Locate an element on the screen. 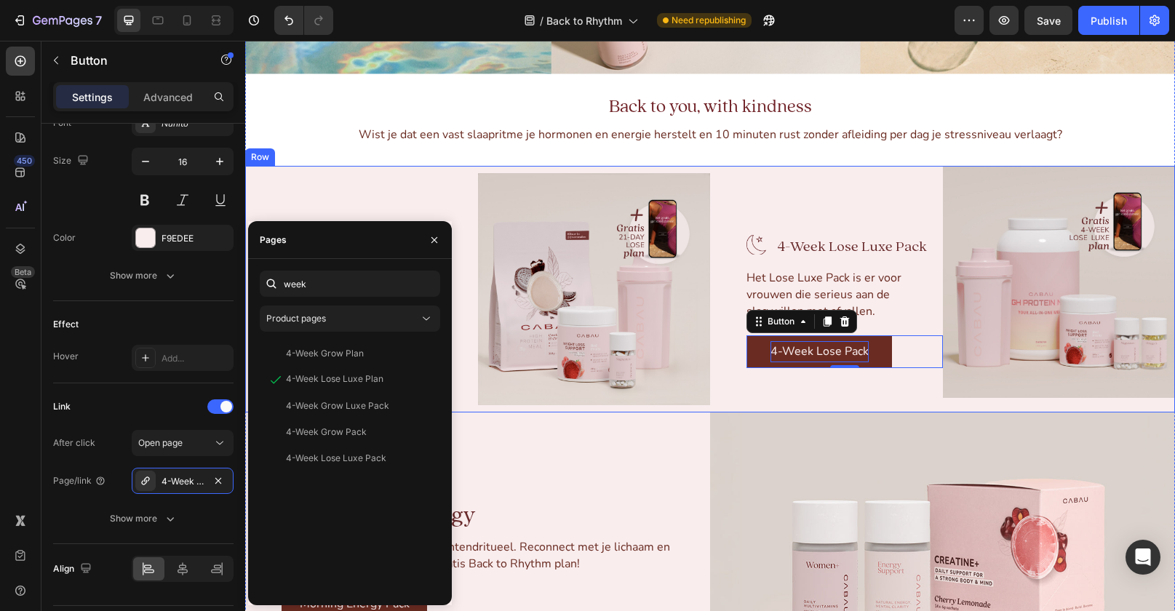 The image size is (1175, 611). span: Save is located at coordinates (1048, 20).